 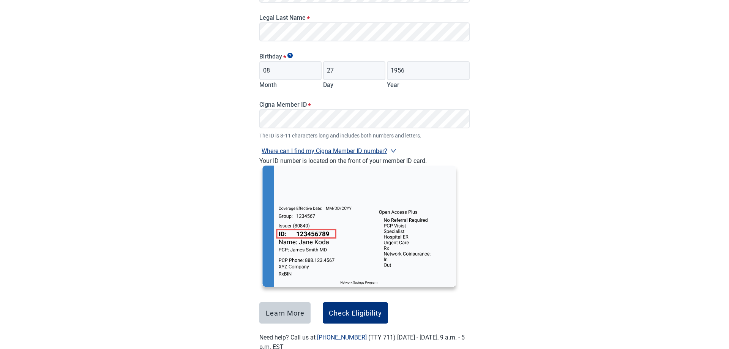 I want to click on label: Month, so click(x=268, y=85).